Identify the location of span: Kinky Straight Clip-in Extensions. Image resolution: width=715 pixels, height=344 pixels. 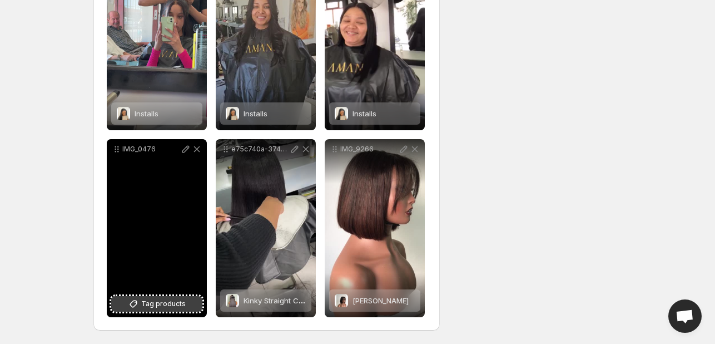
(299, 300).